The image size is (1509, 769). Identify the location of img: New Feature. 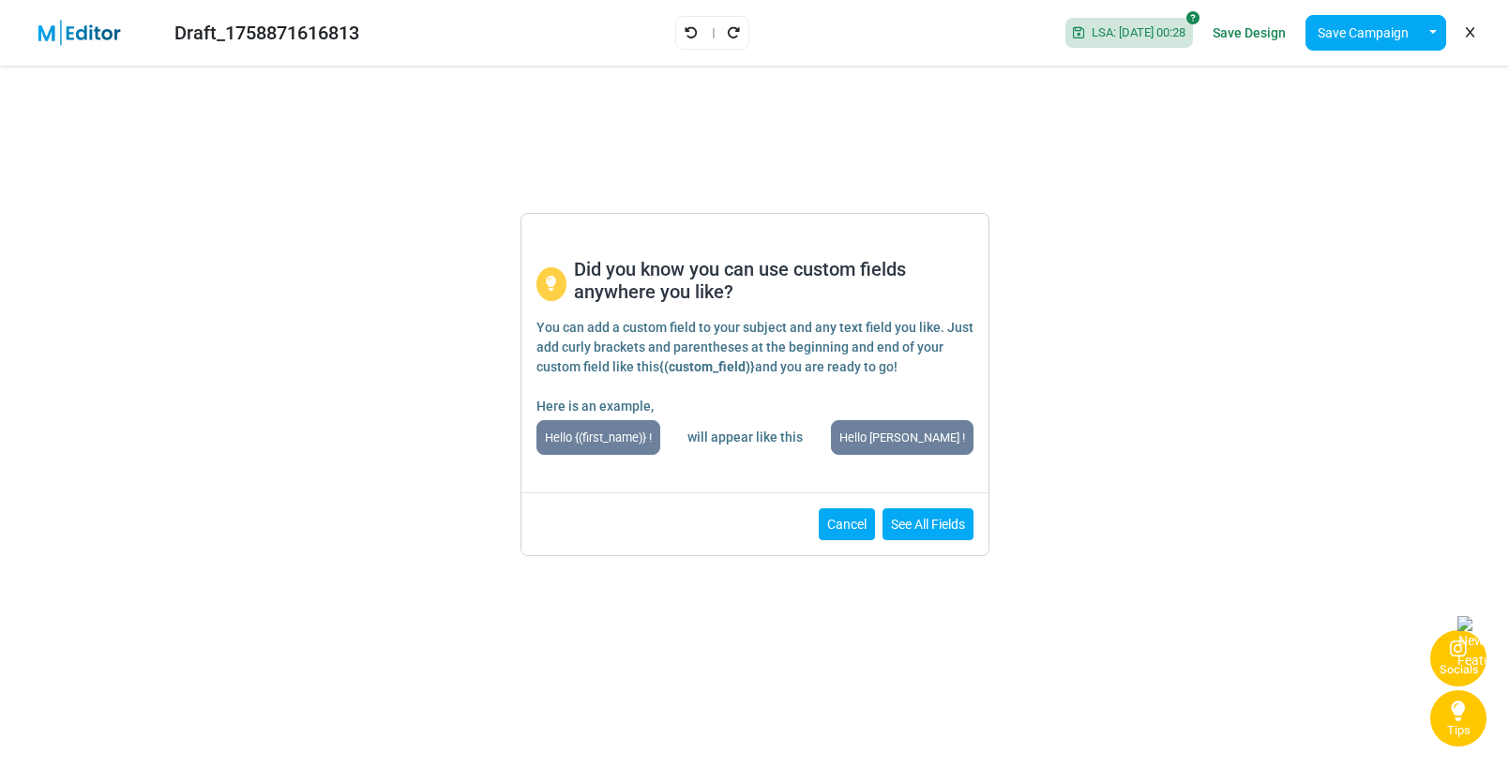
(1471, 638).